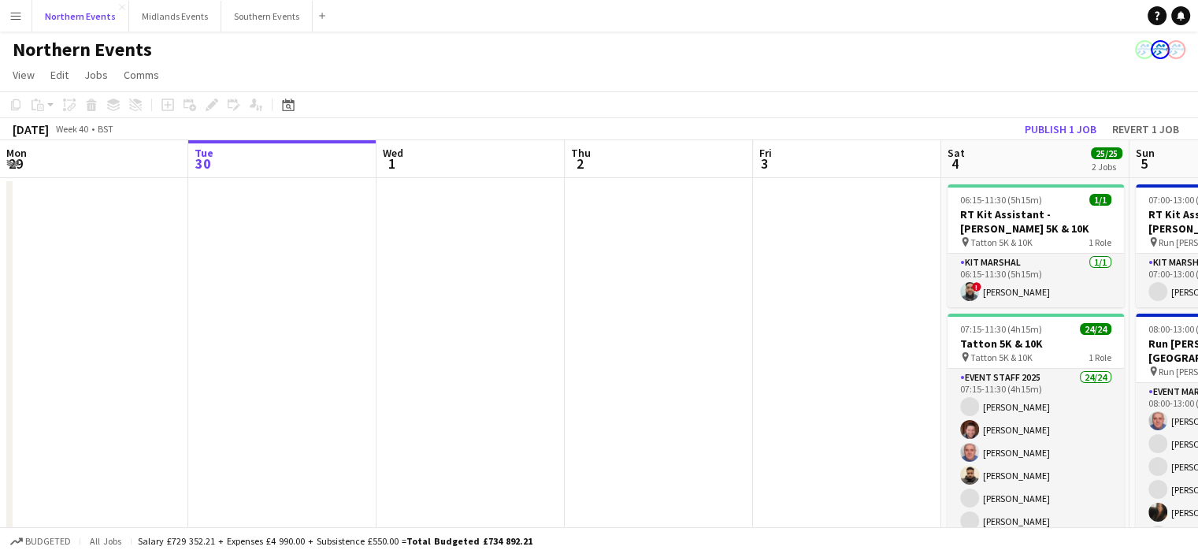 The height and width of the screenshot is (554, 1198). What do you see at coordinates (1107, 166) in the screenshot?
I see `div: 2 Jobs` at bounding box center [1107, 166].